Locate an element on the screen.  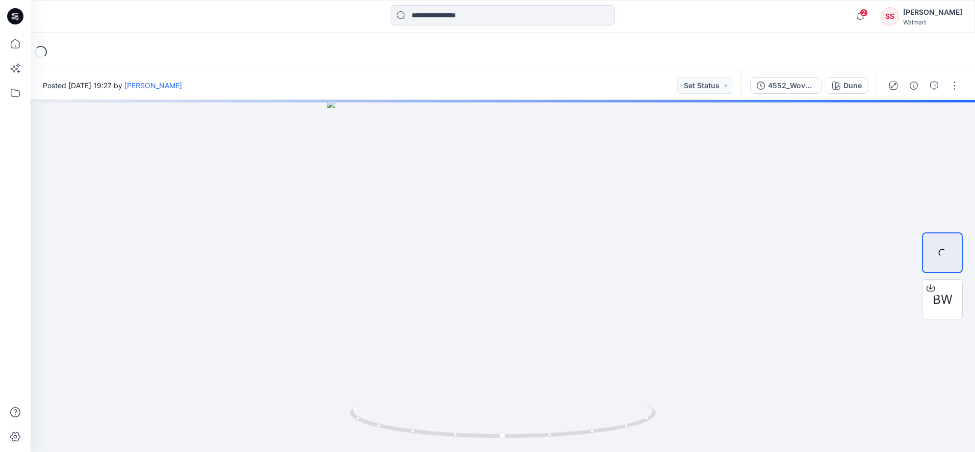
div: Dune is located at coordinates (853, 86).